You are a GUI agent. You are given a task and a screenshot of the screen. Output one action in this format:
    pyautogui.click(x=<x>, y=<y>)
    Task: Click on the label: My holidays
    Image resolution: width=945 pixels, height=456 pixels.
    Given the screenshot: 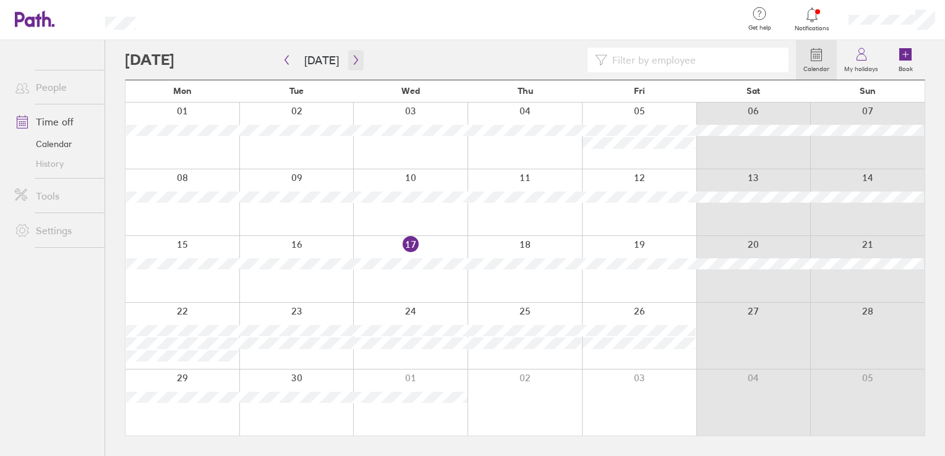 What is the action you would take?
    pyautogui.click(x=861, y=67)
    